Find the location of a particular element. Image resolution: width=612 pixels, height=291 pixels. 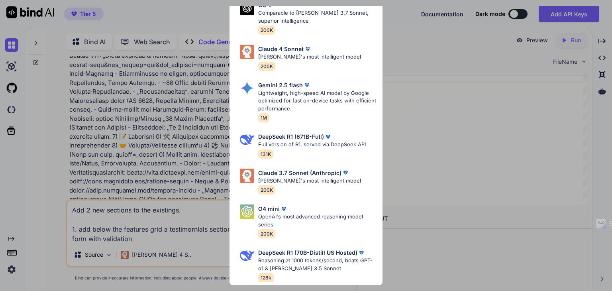

p: OpenAI's most advanced reasoning model series is located at coordinates (317, 220).